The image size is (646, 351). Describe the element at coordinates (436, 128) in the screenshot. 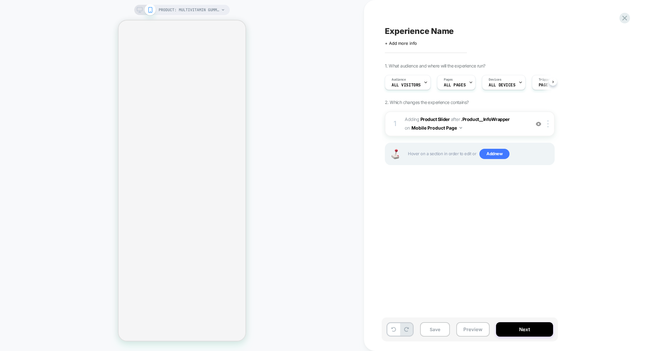

I see `button: Mobile Product Page` at that location.